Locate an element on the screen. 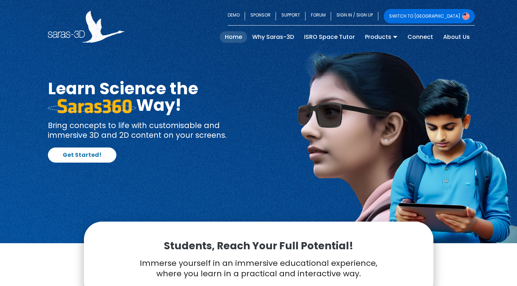 The image size is (517, 286). a: SUPPORT is located at coordinates (291, 16).